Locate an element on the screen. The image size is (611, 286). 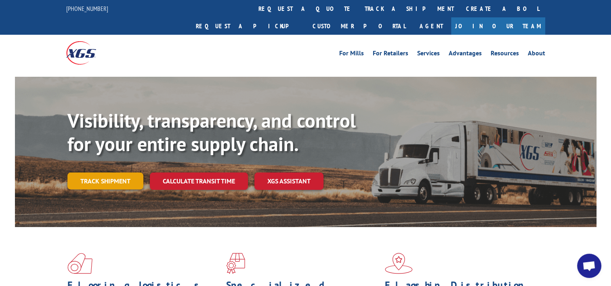
a: Request a pickup is located at coordinates (248, 26).